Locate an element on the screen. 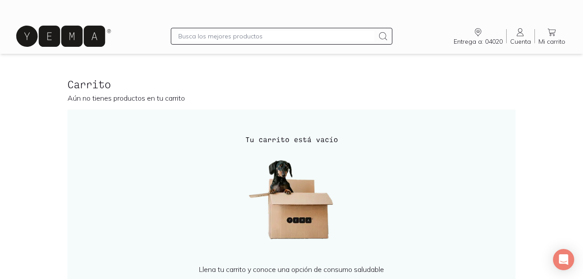  a: Cuenta is located at coordinates (520, 36).